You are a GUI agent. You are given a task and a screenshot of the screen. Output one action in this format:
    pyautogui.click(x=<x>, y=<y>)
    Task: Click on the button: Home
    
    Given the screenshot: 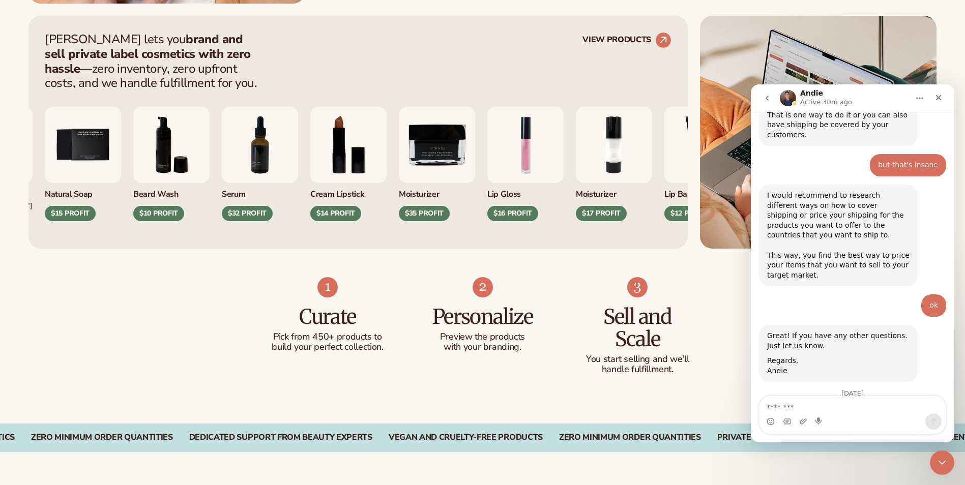 What is the action you would take?
    pyautogui.click(x=169, y=14)
    